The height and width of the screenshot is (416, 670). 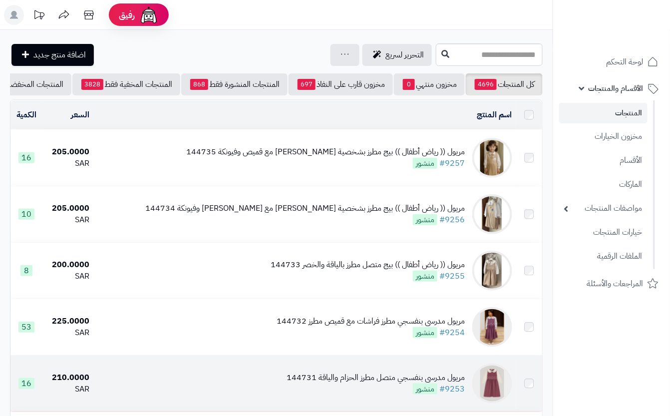 I want to click on a: الماركات, so click(x=603, y=184).